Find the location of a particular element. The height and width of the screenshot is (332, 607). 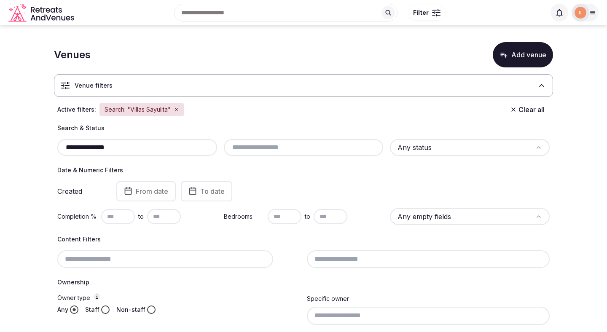

h3: Venue filters is located at coordinates (94, 86).